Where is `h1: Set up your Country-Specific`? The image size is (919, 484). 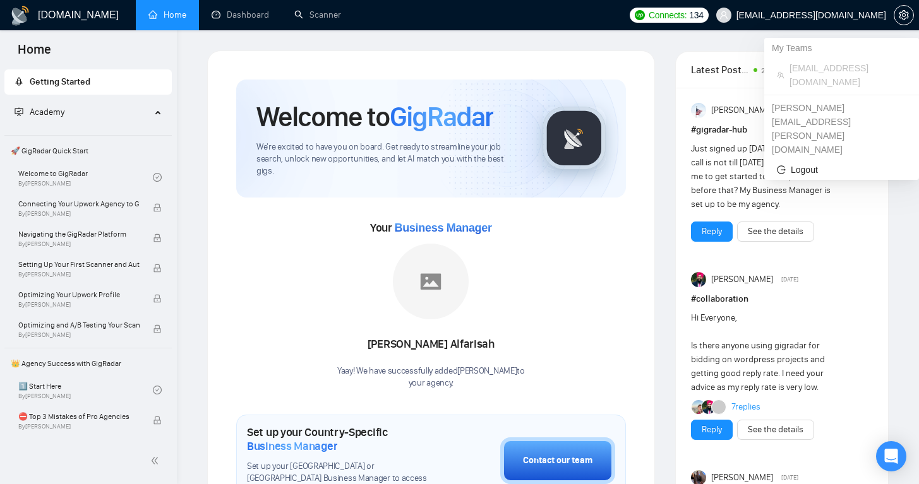
h1: Set up your Country-Specific is located at coordinates (342, 439).